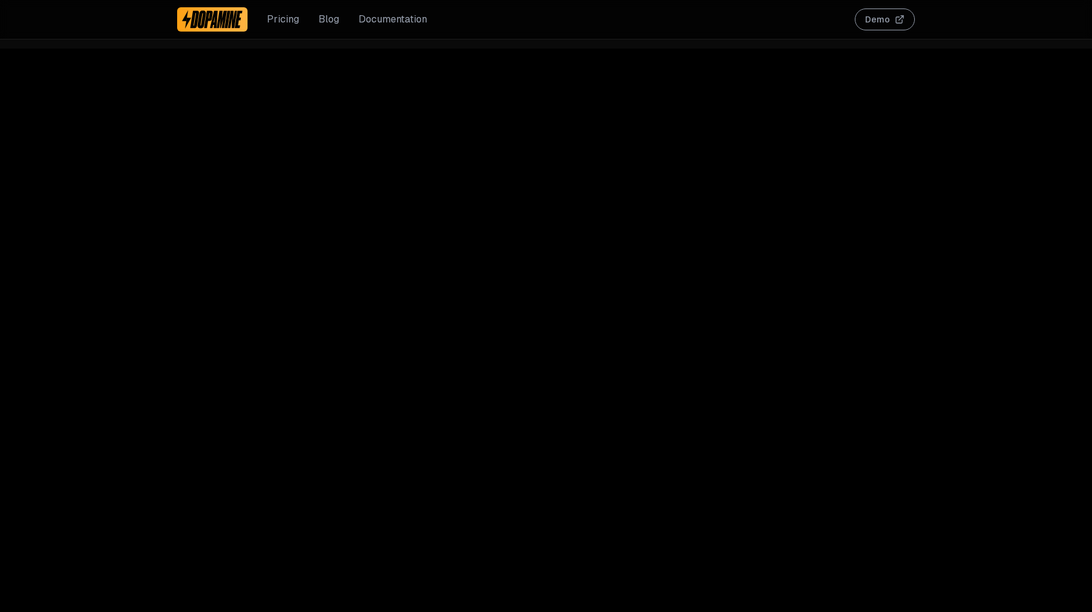 This screenshot has width=1092, height=612. What do you see at coordinates (329, 19) in the screenshot?
I see `a: Blog` at bounding box center [329, 19].